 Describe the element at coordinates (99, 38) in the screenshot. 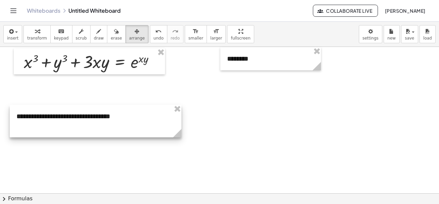

I see `span: draw` at that location.